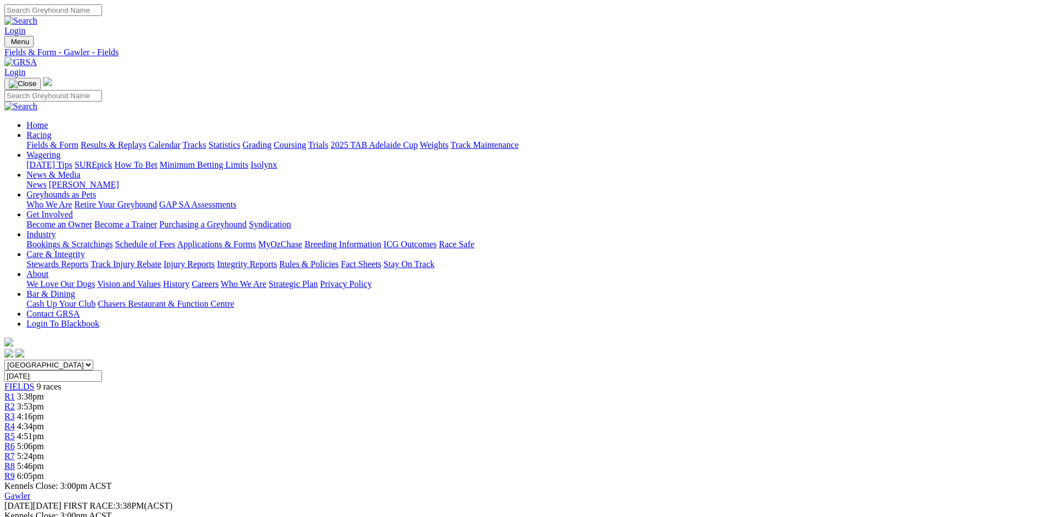 The image size is (1050, 517). I want to click on a: Syndication, so click(270, 224).